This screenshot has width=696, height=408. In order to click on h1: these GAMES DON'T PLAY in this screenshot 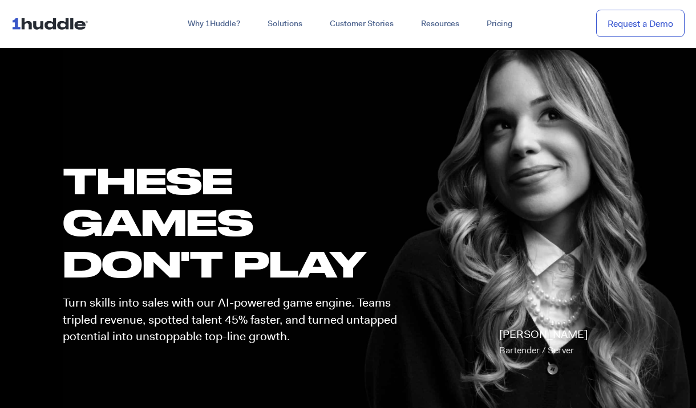, I will do `click(235, 222)`.